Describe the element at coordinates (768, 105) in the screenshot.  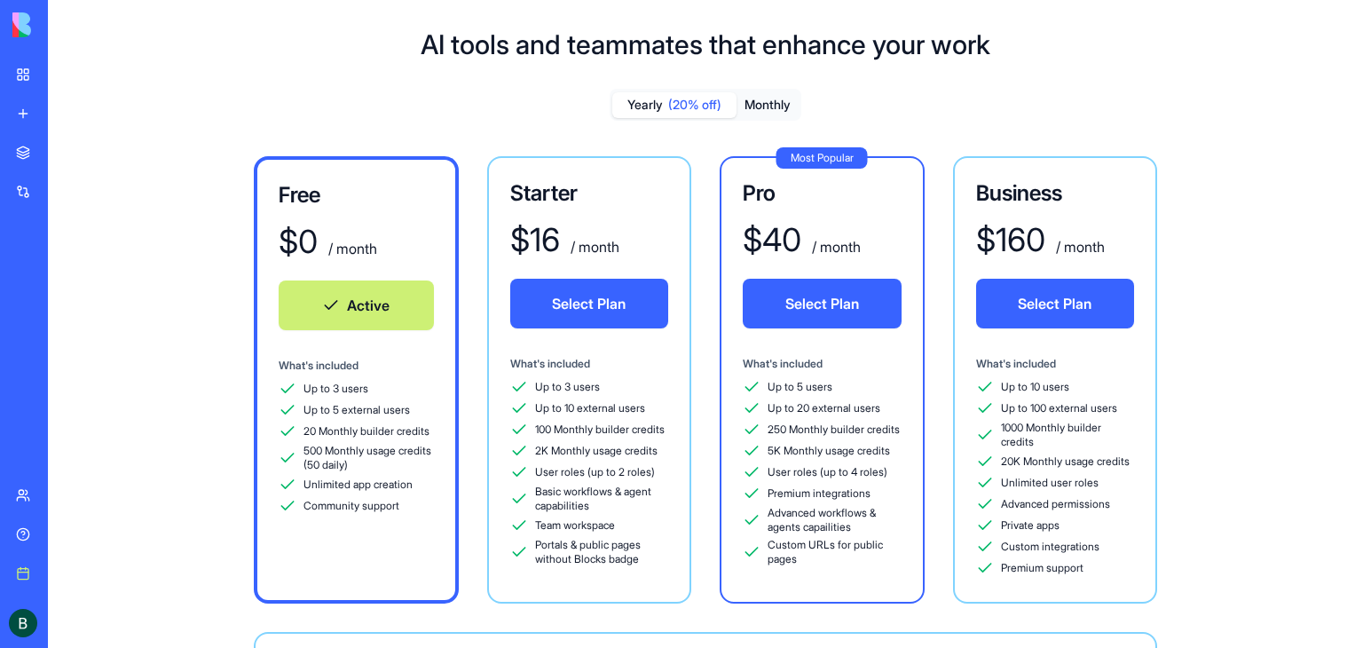
I see `button: Monthly` at that location.